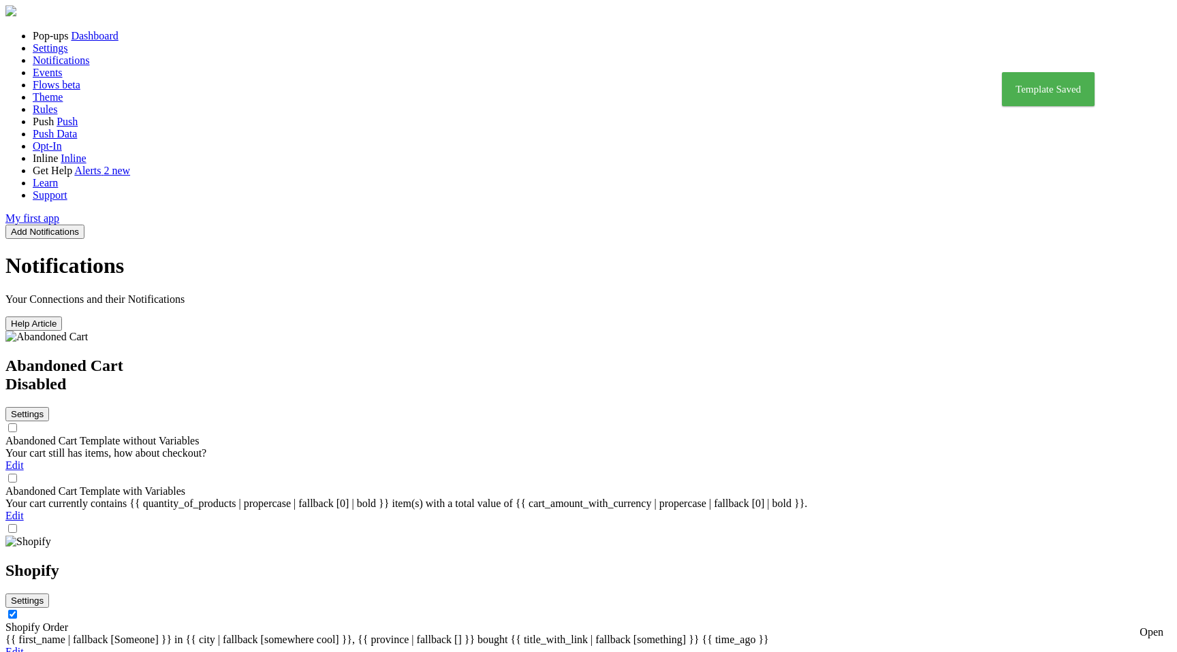  Describe the element at coordinates (1151, 633) in the screenshot. I see `div: Open` at that location.